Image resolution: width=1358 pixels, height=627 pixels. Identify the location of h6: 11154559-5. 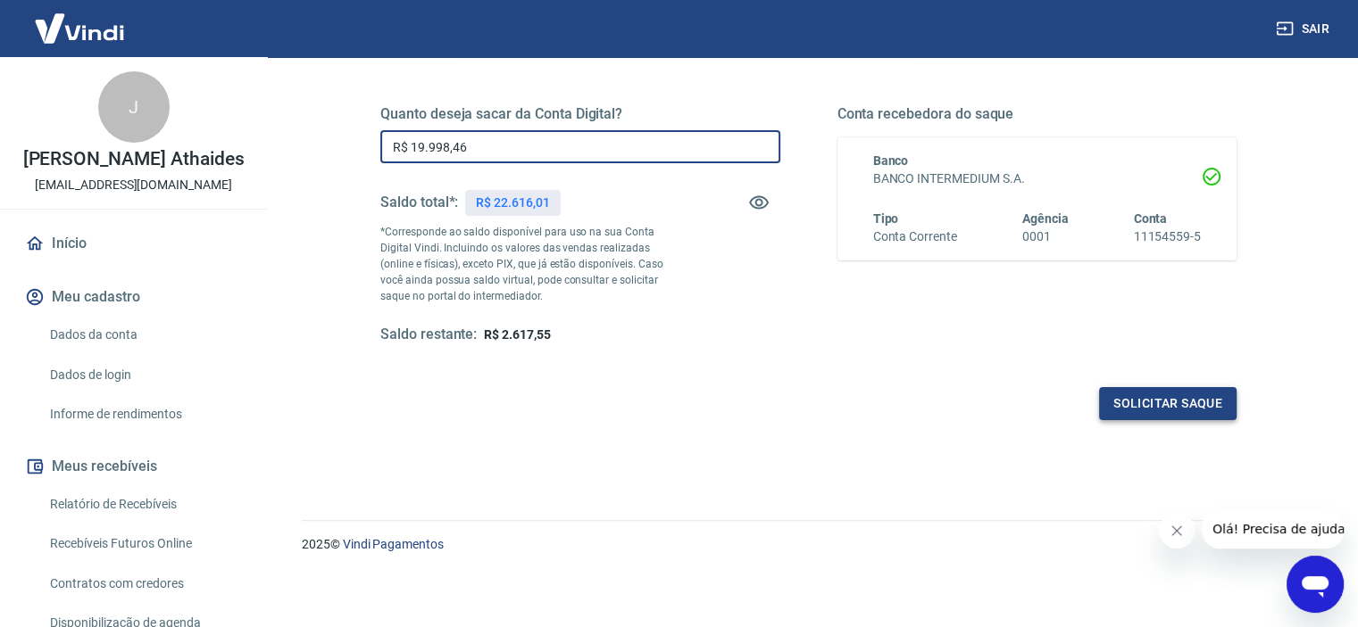
(1167, 237).